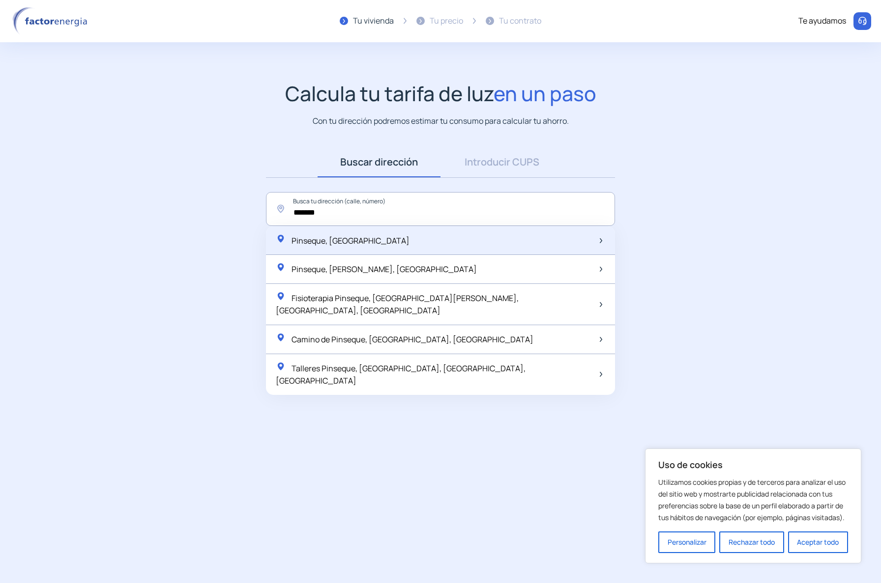 The width and height of the screenshot is (881, 583). Describe the element at coordinates (753, 465) in the screenshot. I see `p: Uso de cookies` at that location.